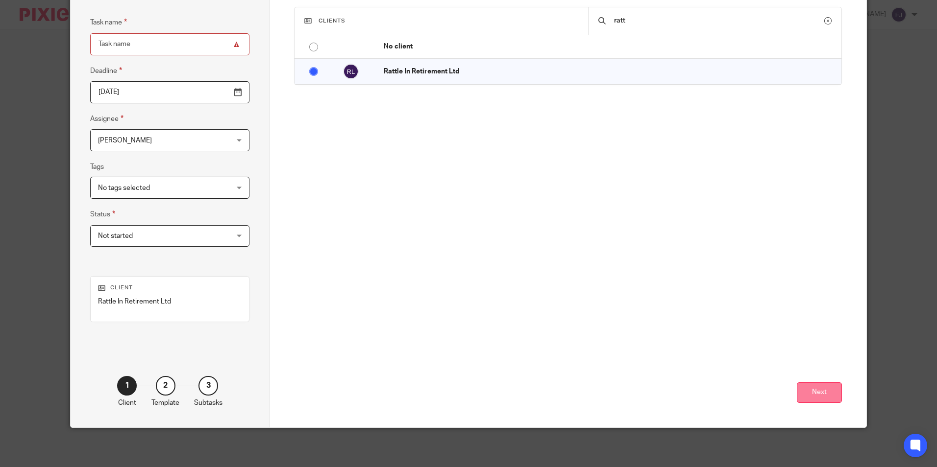  Describe the element at coordinates (819, 393) in the screenshot. I see `button: Next` at that location.